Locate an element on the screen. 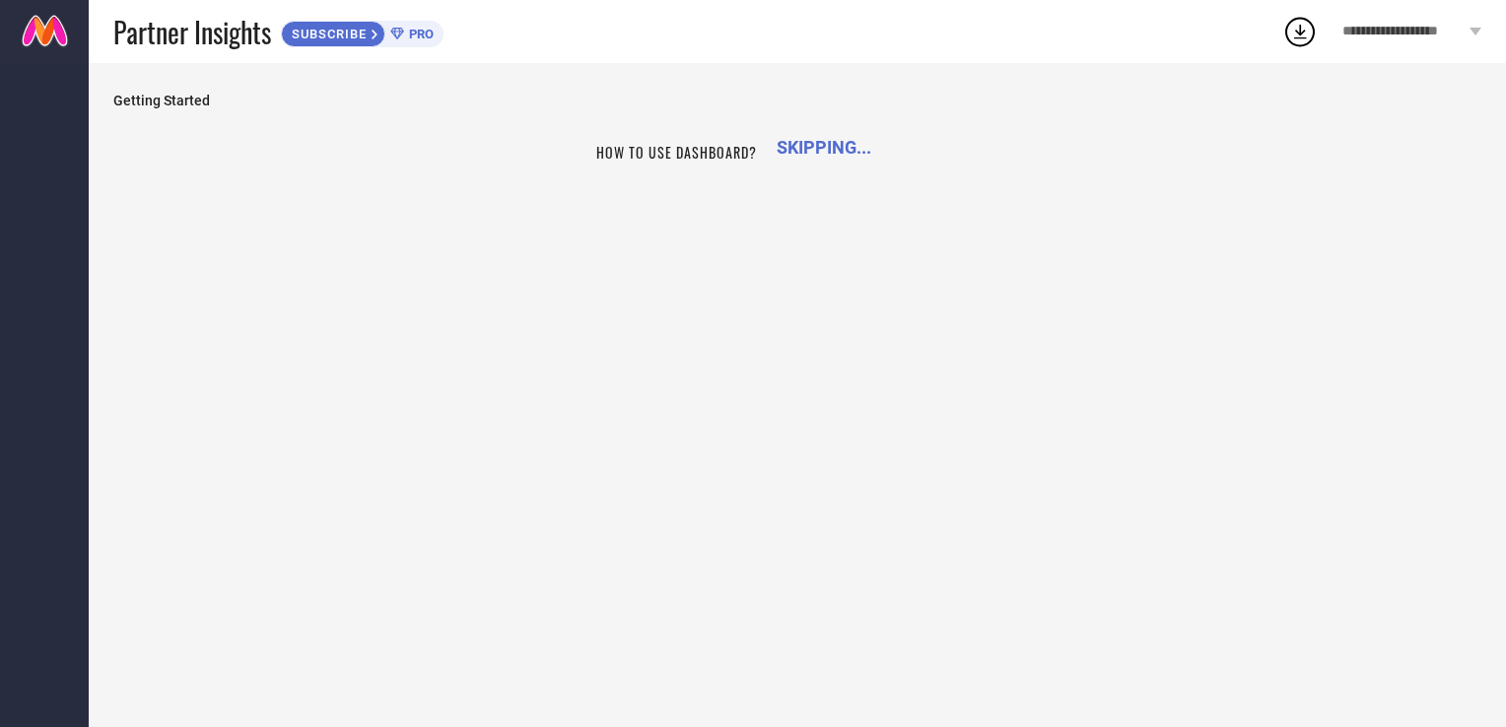 This screenshot has width=1506, height=727. span: PRO is located at coordinates (419, 34).